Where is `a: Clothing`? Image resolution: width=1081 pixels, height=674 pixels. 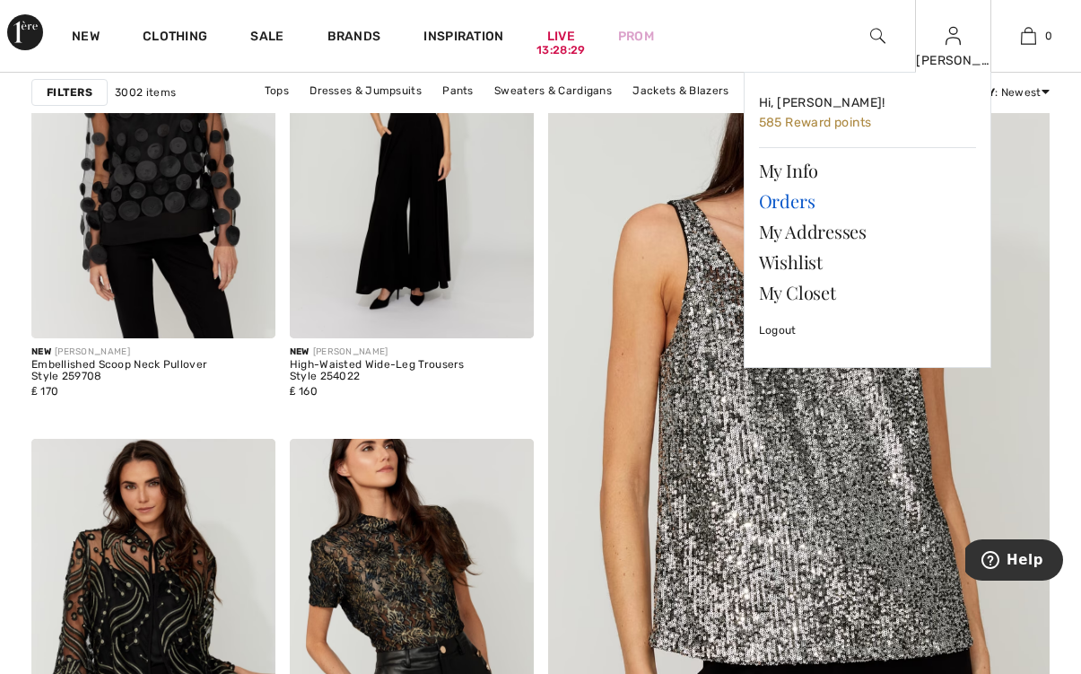
a: Clothing is located at coordinates (175, 38).